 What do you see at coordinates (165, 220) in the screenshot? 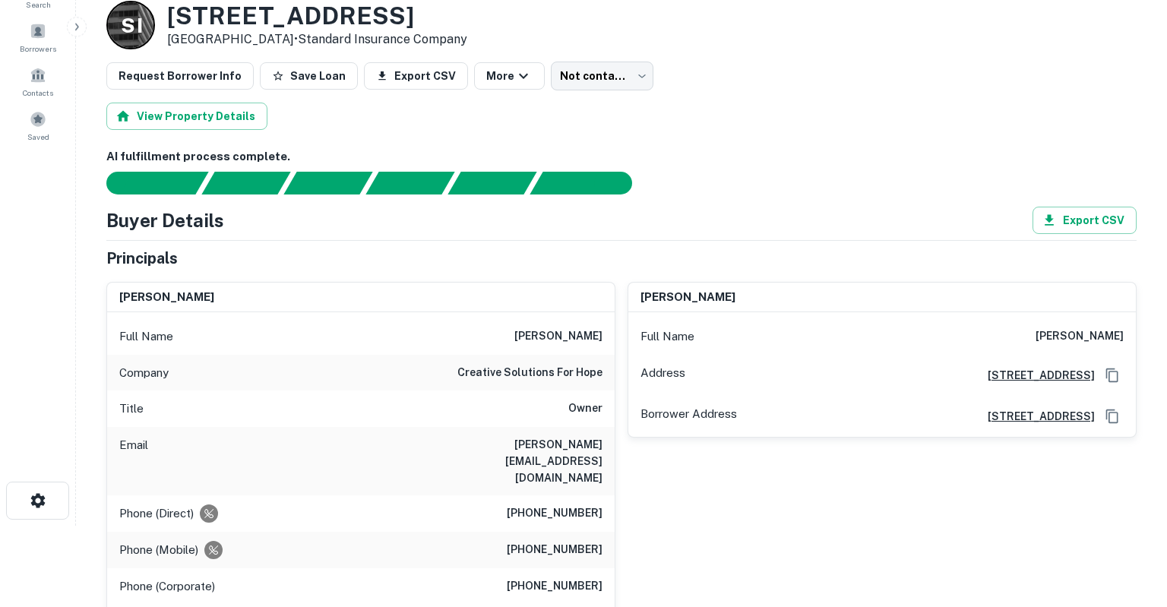
I see `h4: Buyer Details` at bounding box center [165, 220].